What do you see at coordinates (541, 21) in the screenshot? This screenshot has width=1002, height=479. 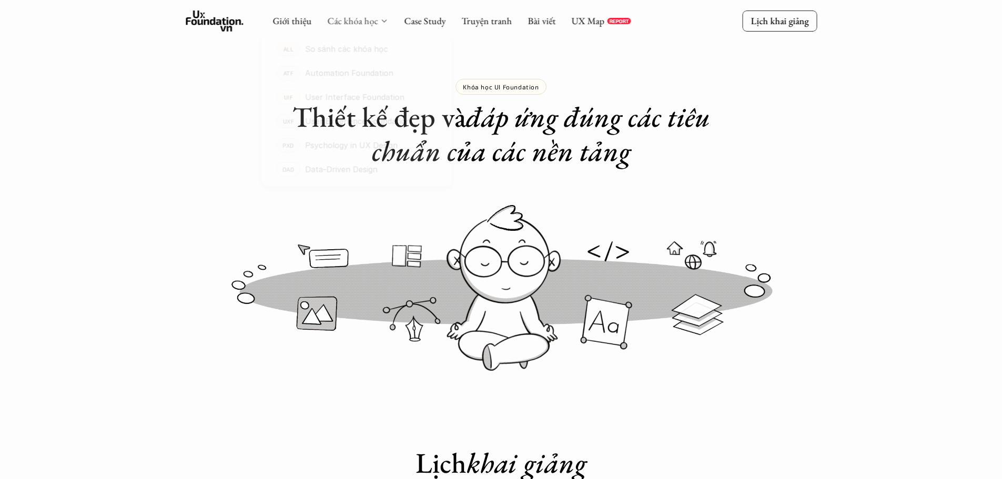 I see `a: Bài viết` at bounding box center [541, 21].